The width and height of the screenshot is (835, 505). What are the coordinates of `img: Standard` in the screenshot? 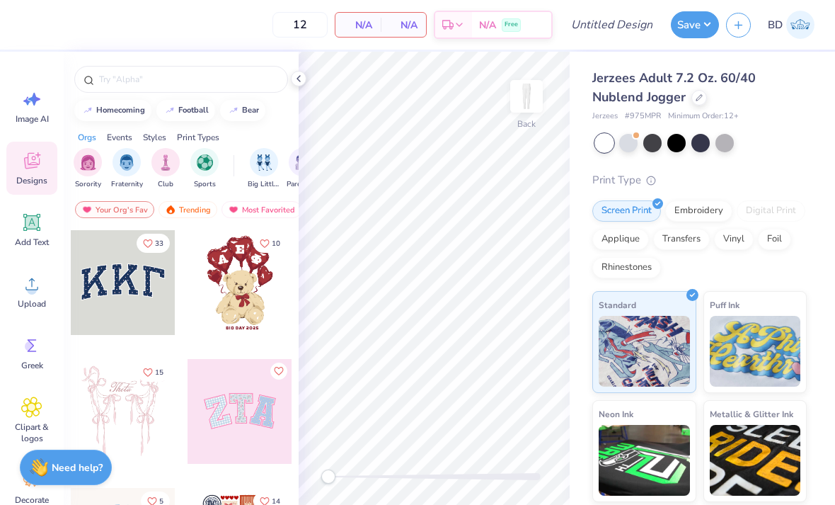 It's located at (644, 351).